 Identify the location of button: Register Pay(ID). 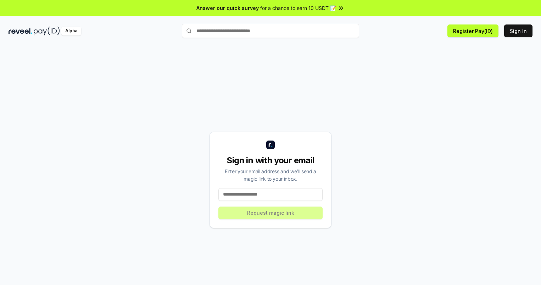
(473, 31).